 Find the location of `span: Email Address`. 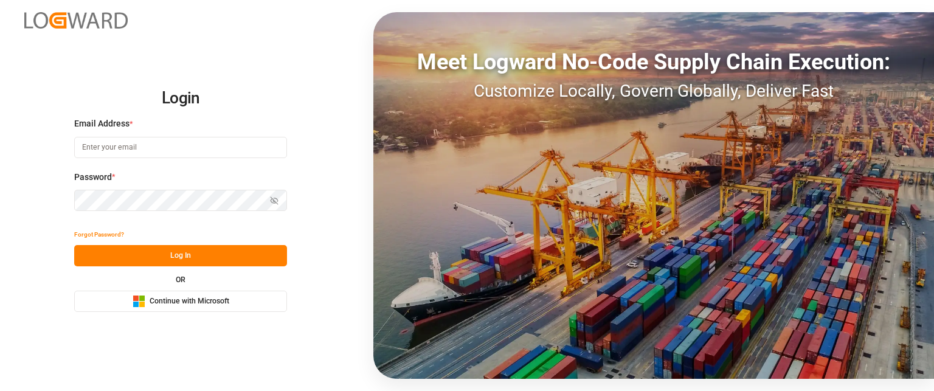

span: Email Address is located at coordinates (102, 123).